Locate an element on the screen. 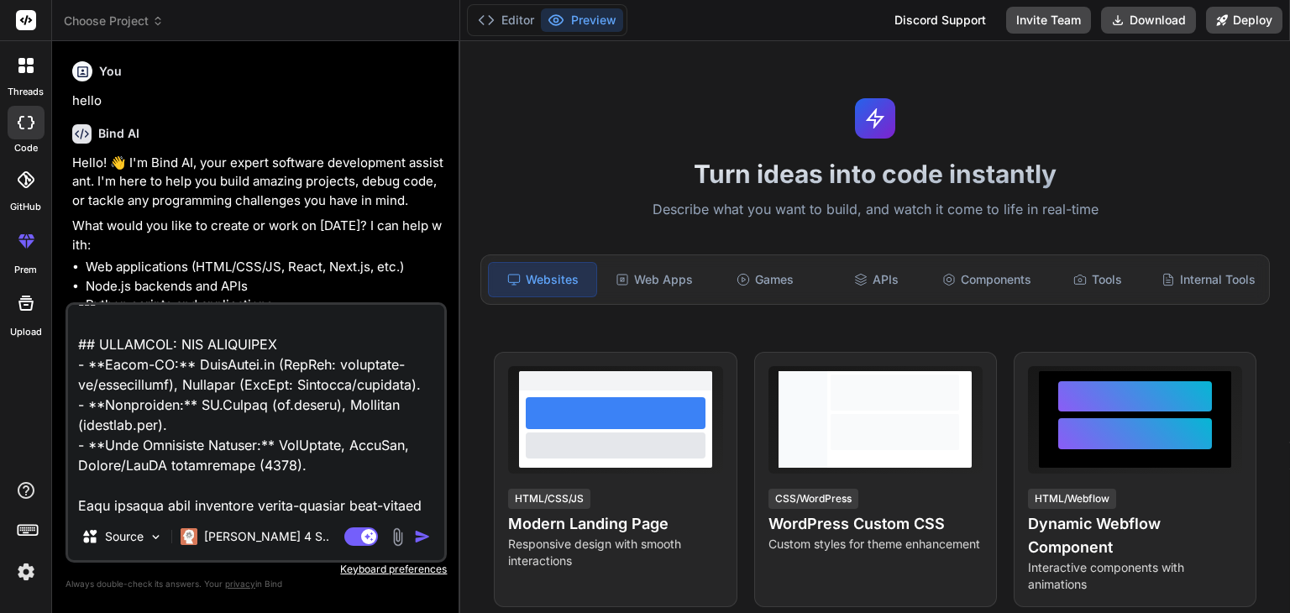 This screenshot has width=1290, height=613. div: Discord Support is located at coordinates (940, 20).